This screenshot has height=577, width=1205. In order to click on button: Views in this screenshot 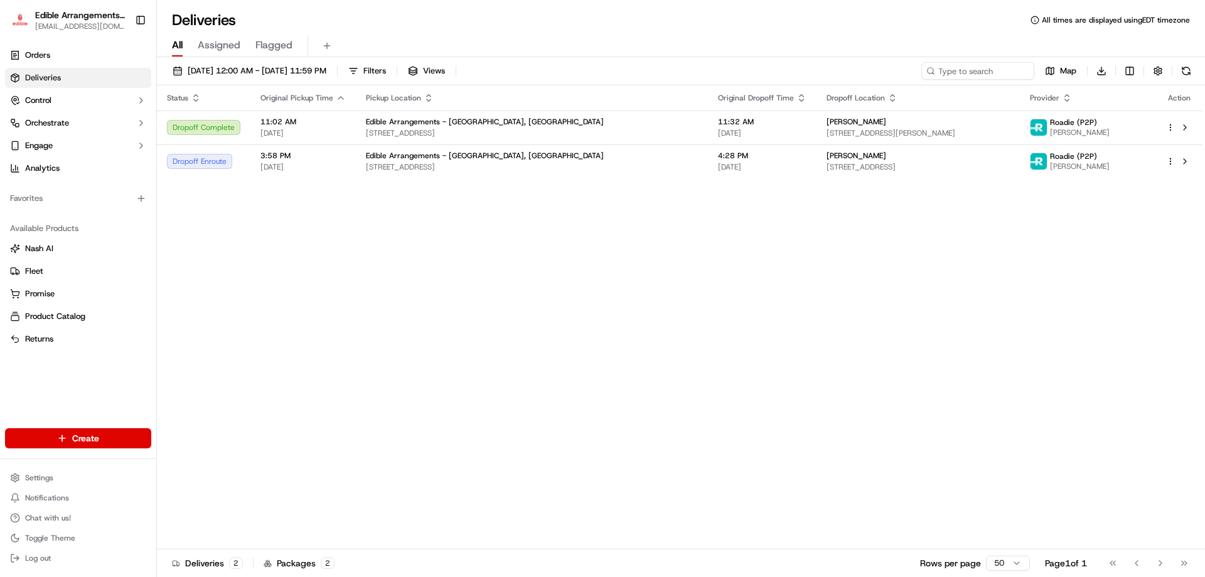, I will do `click(426, 71)`.